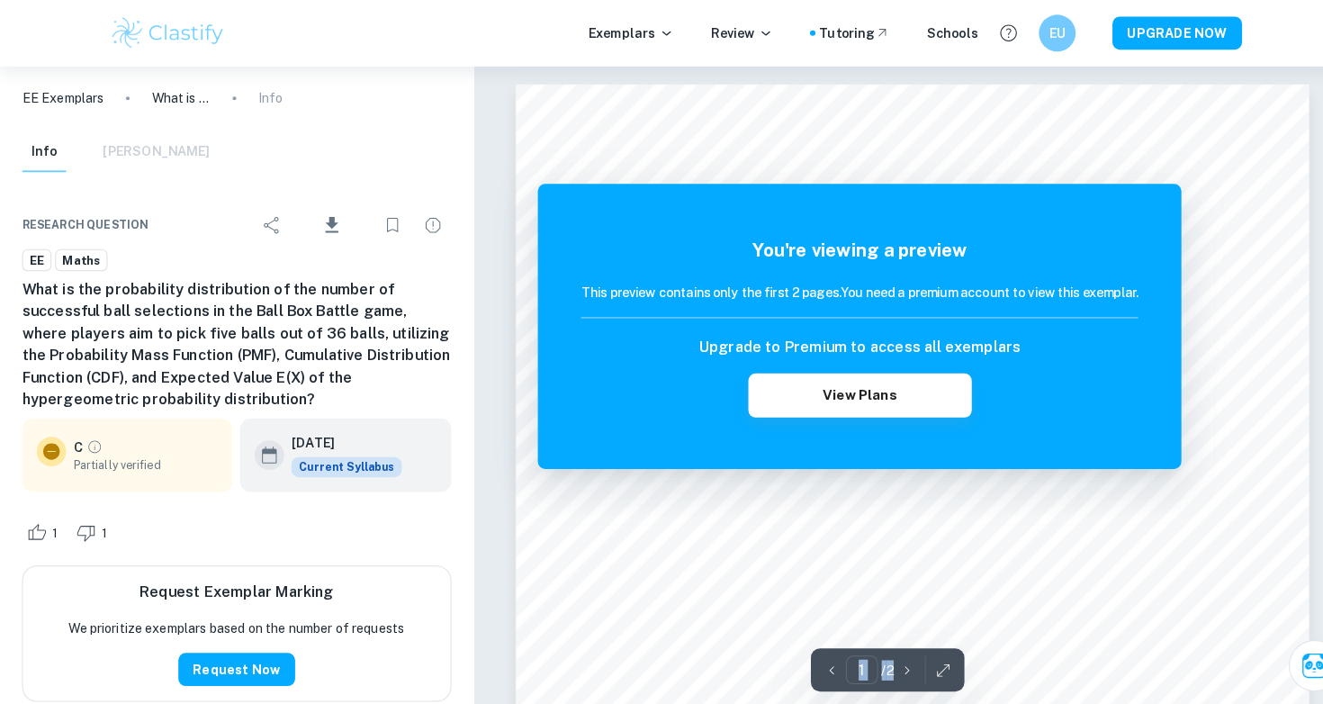 This screenshot has width=1323, height=704. Describe the element at coordinates (61, 96) in the screenshot. I see `p: EE Exemplars` at that location.